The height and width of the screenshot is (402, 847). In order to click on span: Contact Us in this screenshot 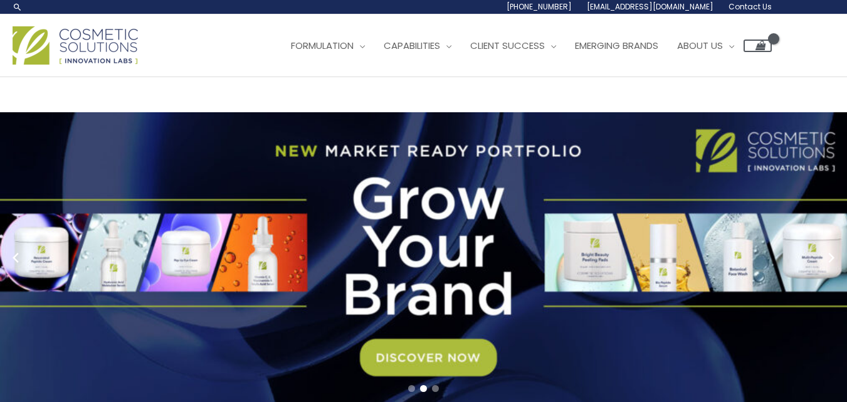, I will do `click(750, 6)`.